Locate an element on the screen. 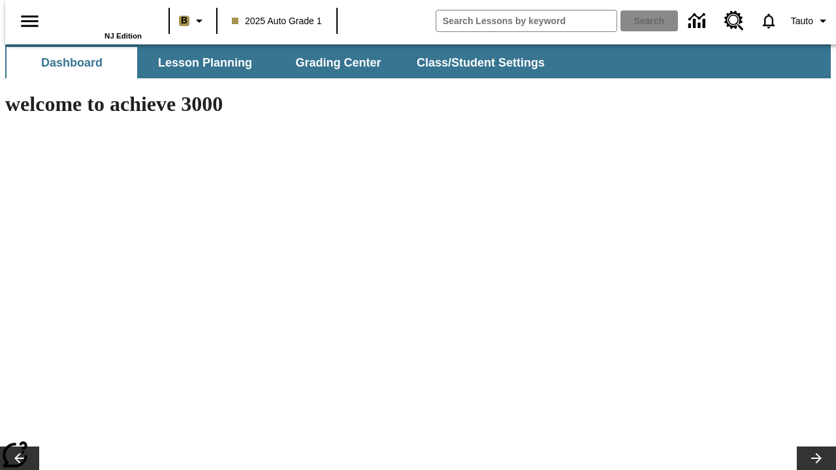 This screenshot has width=836, height=470. input: search field is located at coordinates (527, 21).